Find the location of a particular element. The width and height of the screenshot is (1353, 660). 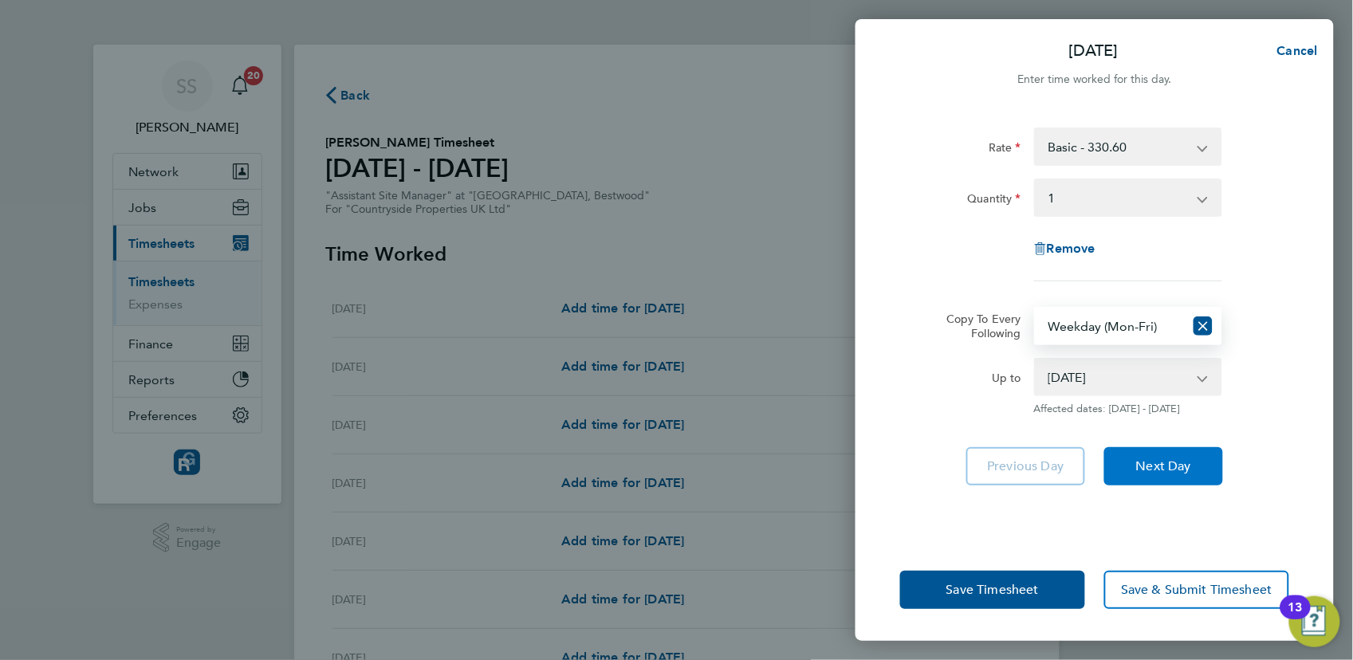

button: Save & Submit Timesheet is located at coordinates (1197, 590).